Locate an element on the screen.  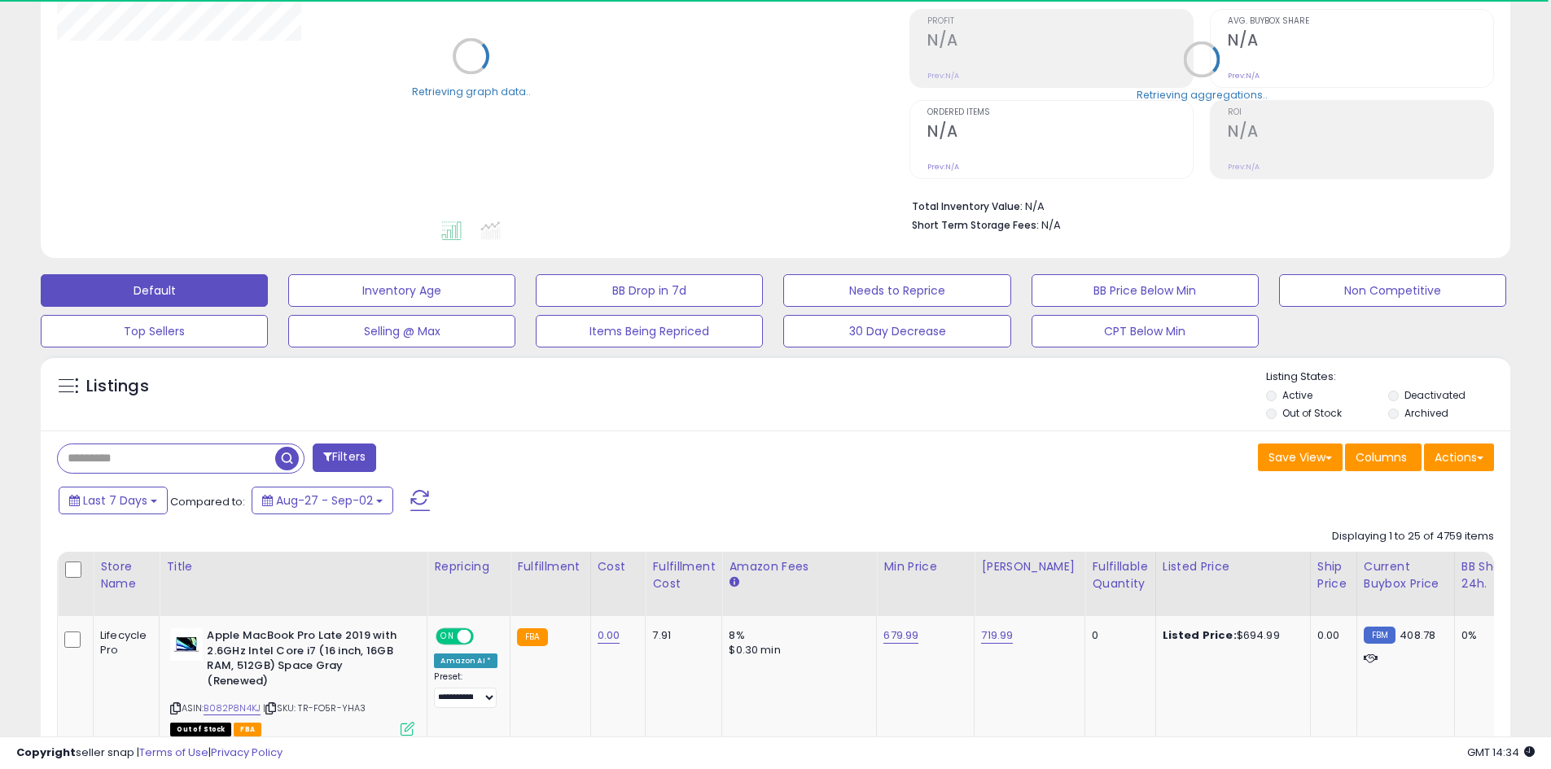
div: Preset: is located at coordinates (466, 690).